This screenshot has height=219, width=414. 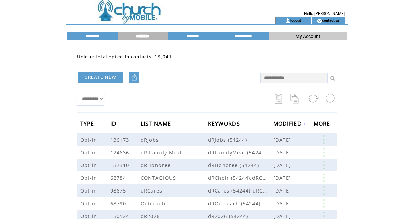 What do you see at coordinates (119, 178) in the screenshot?
I see `span: 68784` at bounding box center [119, 178].